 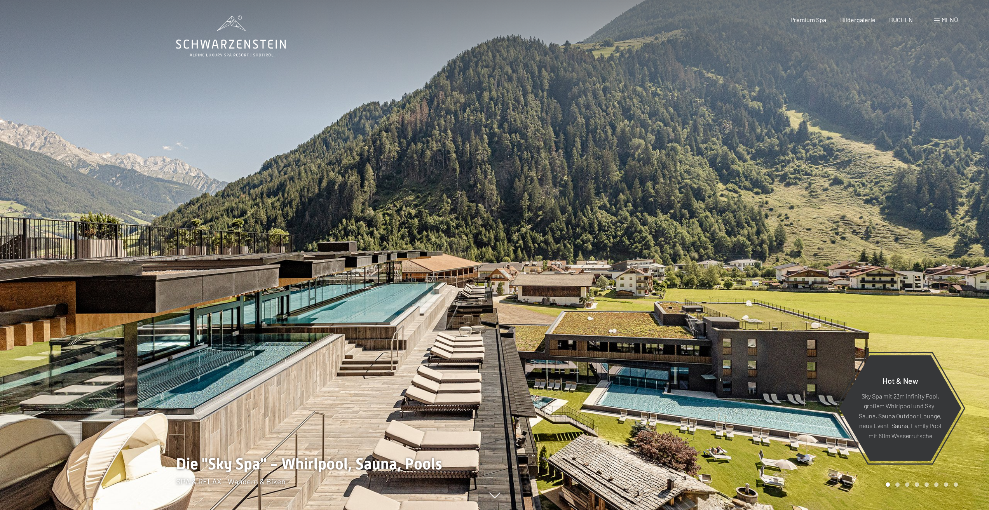 I want to click on div: Carousel Page 8, so click(x=955, y=485).